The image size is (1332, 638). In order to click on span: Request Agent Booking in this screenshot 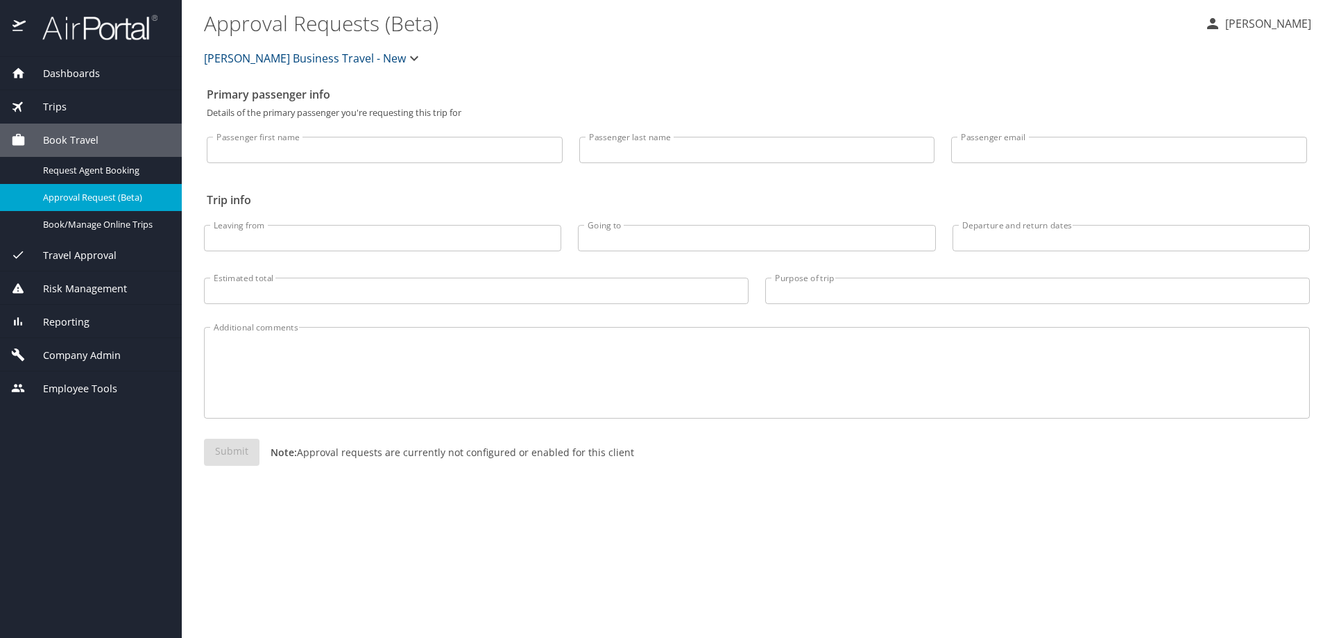, I will do `click(104, 170)`.